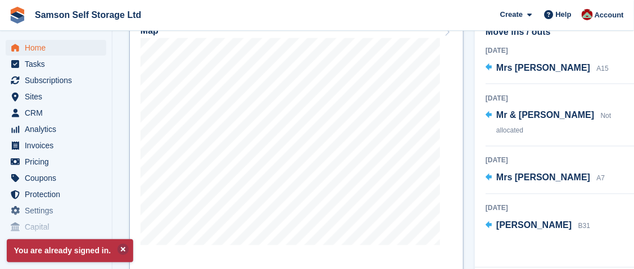  Describe the element at coordinates (554, 124) in the screenshot. I see `span: Not allocated` at that location.